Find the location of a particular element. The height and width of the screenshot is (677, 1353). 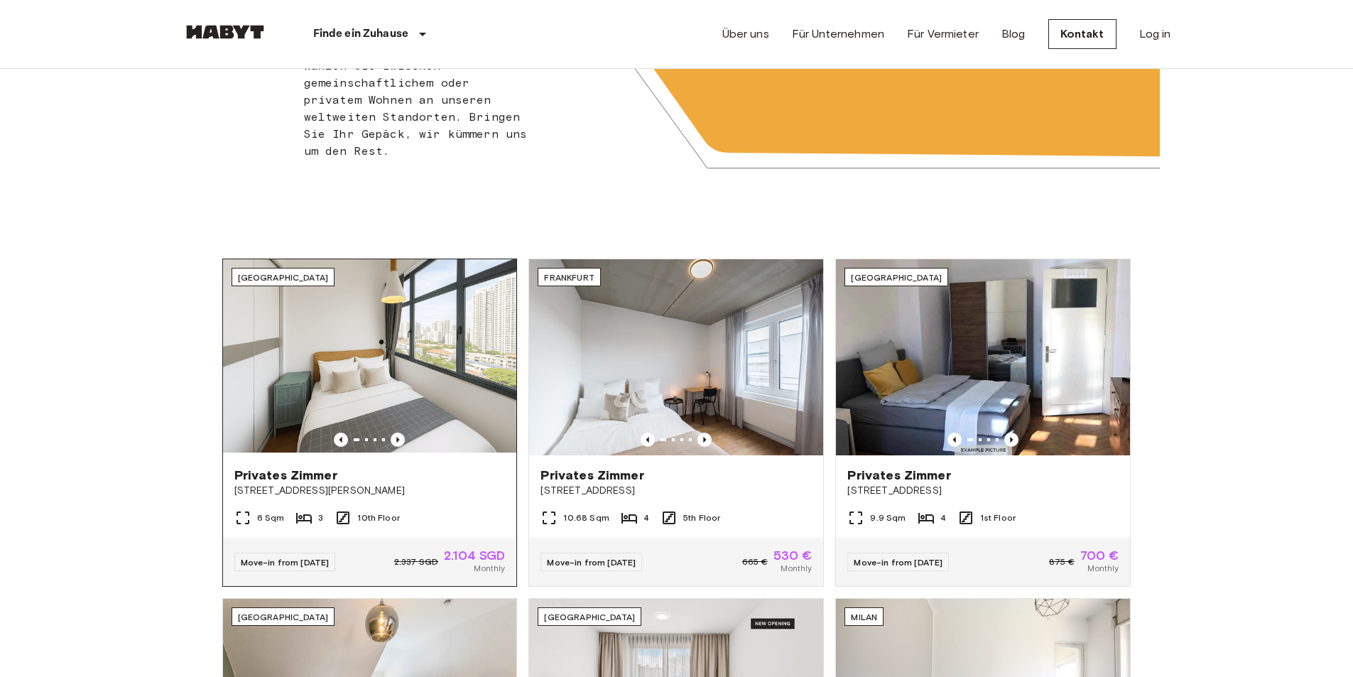

a: Marketing picture of unit DE-04-037-026-03QPrevious imagePrevious imageFrankfurtPrivates Zimmer[S... is located at coordinates (676, 422).